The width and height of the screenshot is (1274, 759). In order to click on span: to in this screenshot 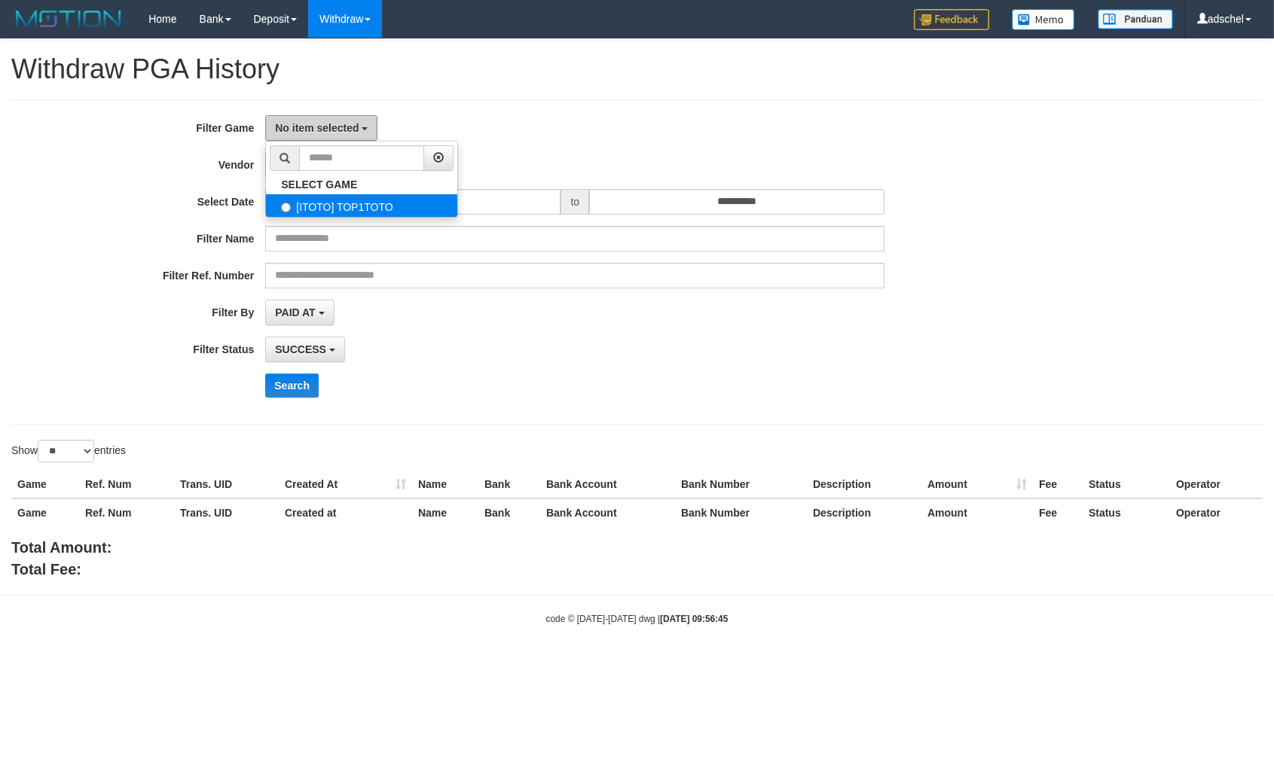, I will do `click(575, 202)`.